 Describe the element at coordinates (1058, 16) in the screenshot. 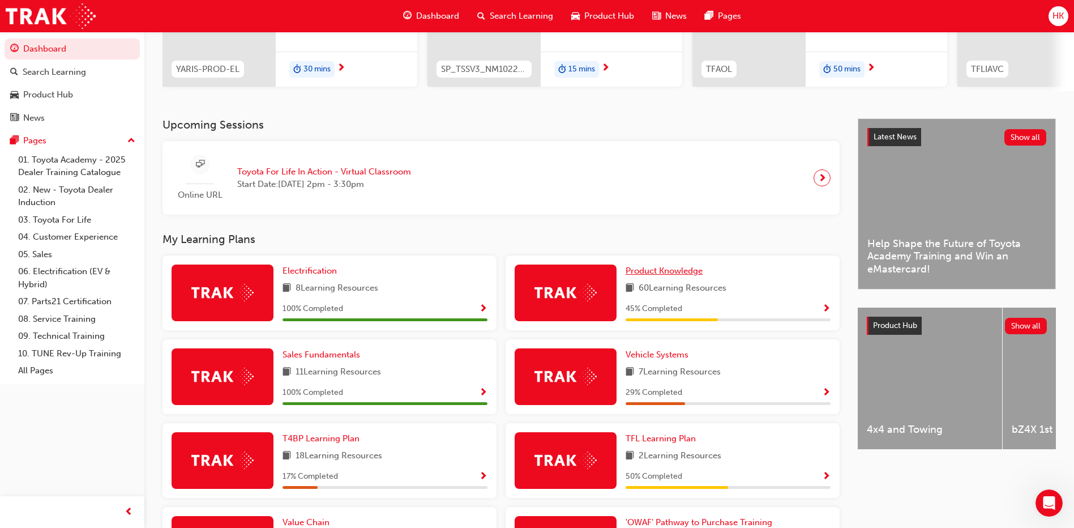

I see `button: HK` at that location.